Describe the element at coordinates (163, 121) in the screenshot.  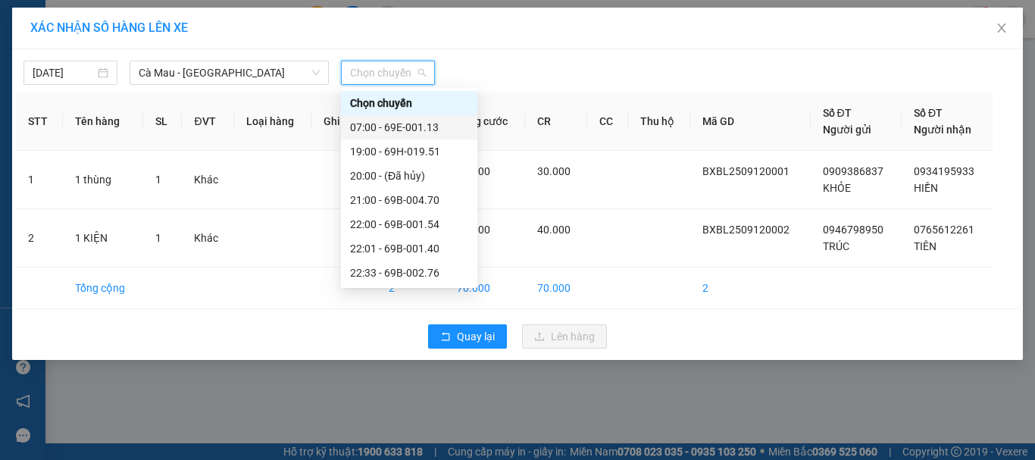
I see `th: SL` at that location.